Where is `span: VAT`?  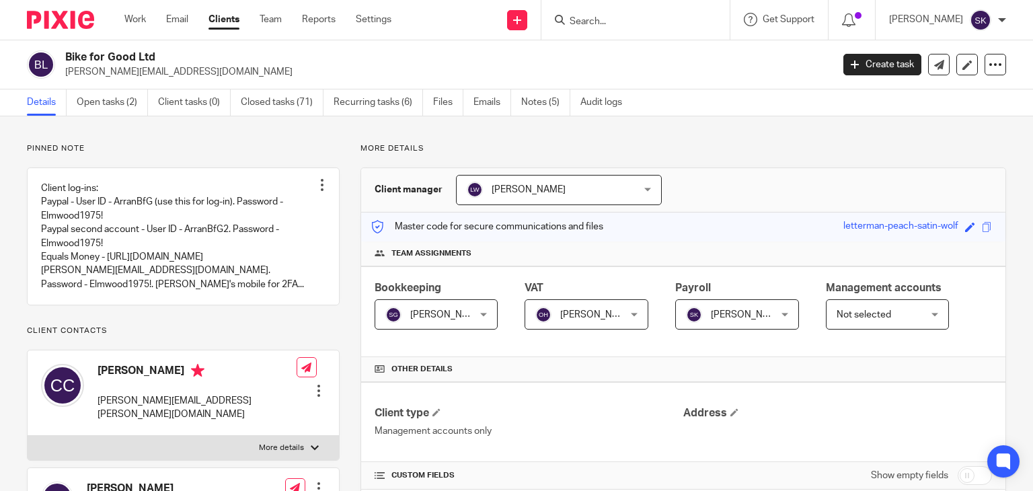
span: VAT is located at coordinates (534, 288).